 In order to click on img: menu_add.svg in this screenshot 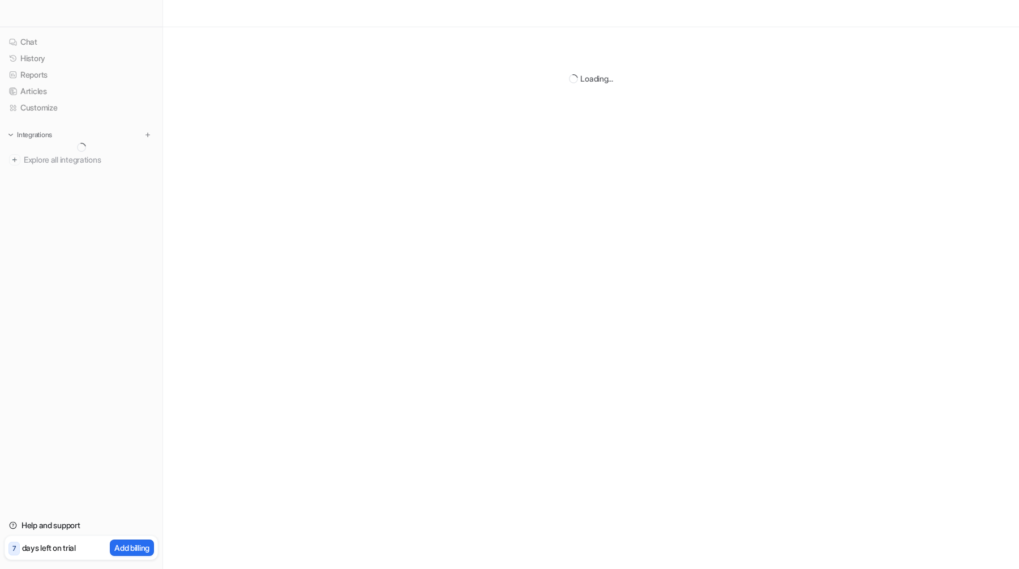, I will do `click(148, 135)`.